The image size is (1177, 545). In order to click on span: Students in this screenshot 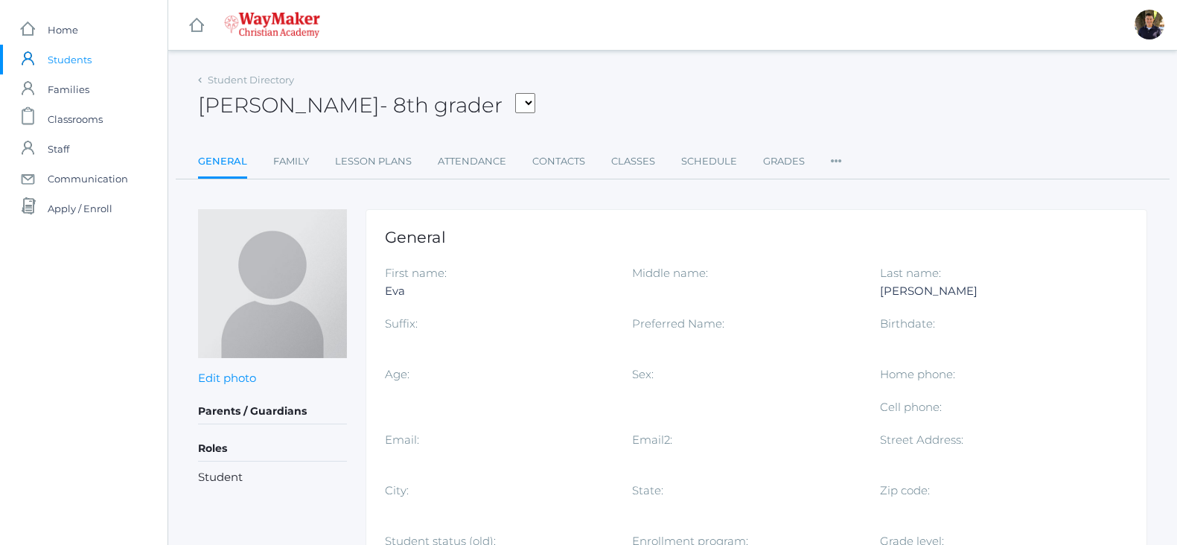, I will do `click(69, 60)`.